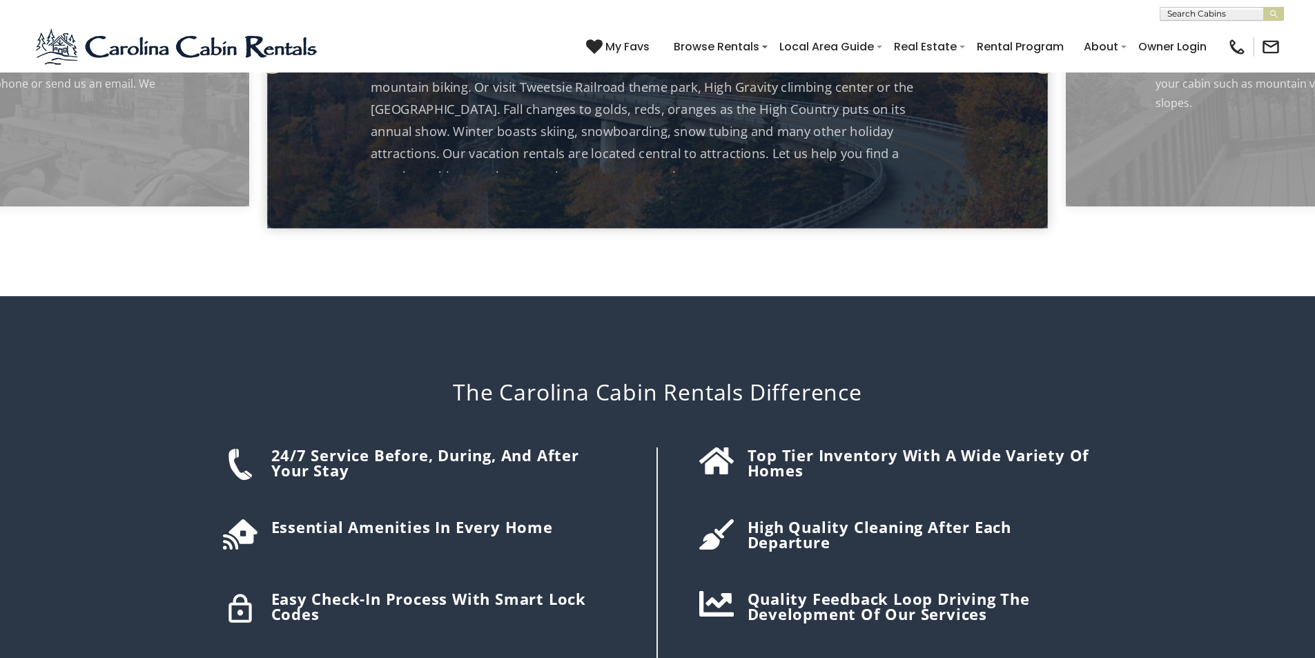 The width and height of the screenshot is (1315, 658). Describe the element at coordinates (716, 46) in the screenshot. I see `a: Browse Rentals` at that location.